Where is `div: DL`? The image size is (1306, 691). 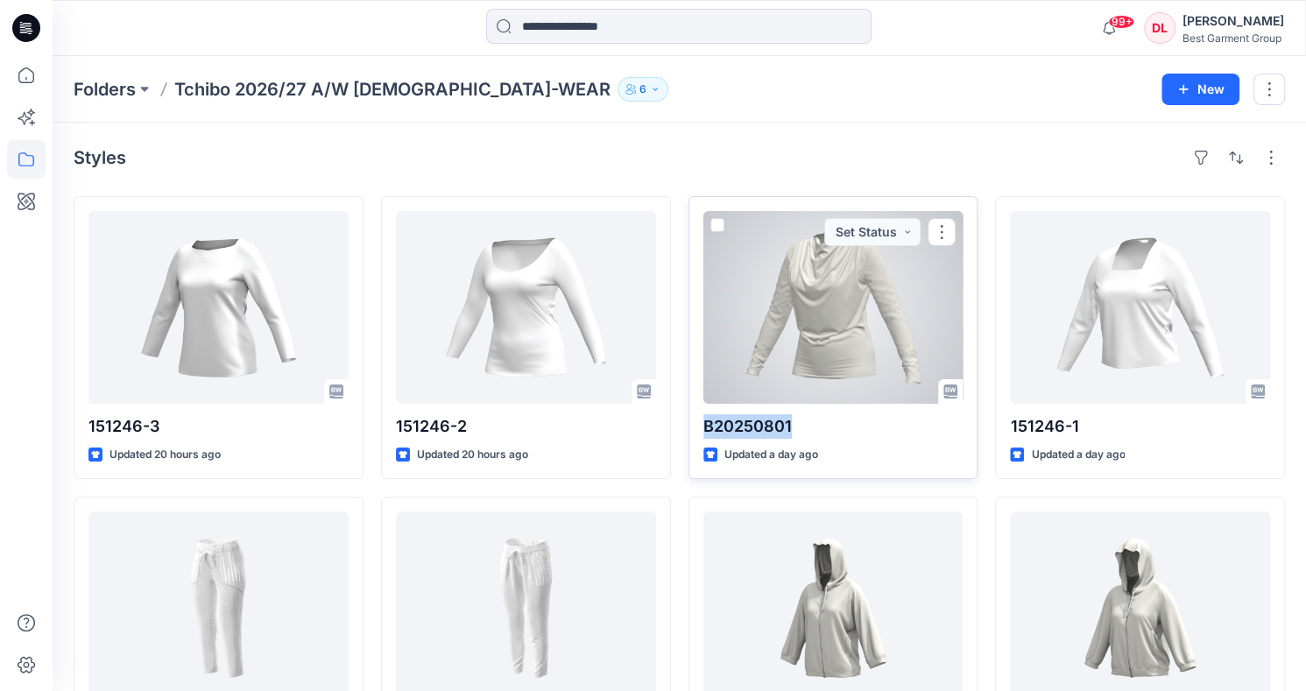
div: DL is located at coordinates (1159, 28).